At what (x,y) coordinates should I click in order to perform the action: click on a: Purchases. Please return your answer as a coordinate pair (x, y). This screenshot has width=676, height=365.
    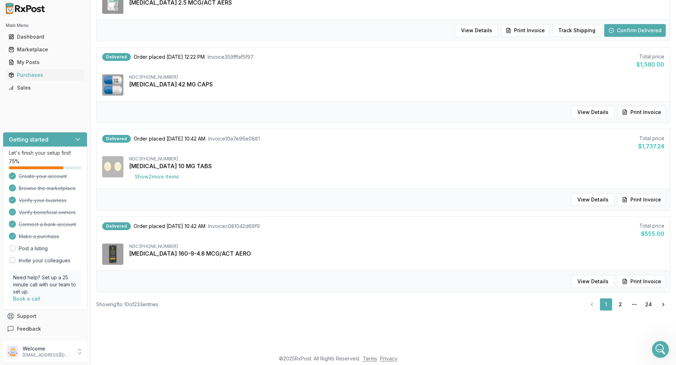
    Looking at the image, I should click on (45, 75).